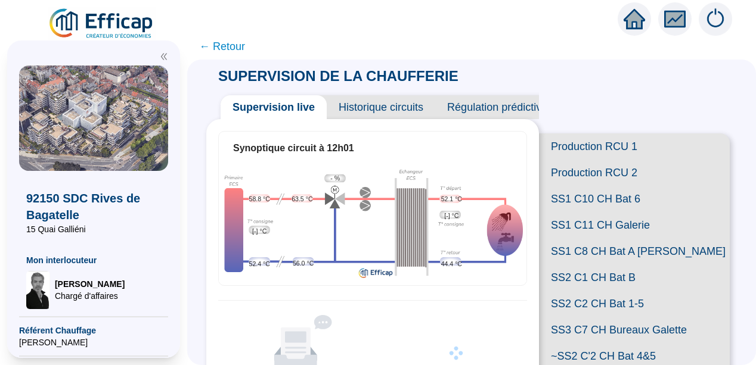 This screenshot has height=365, width=756. I want to click on span: ← Retour, so click(222, 46).